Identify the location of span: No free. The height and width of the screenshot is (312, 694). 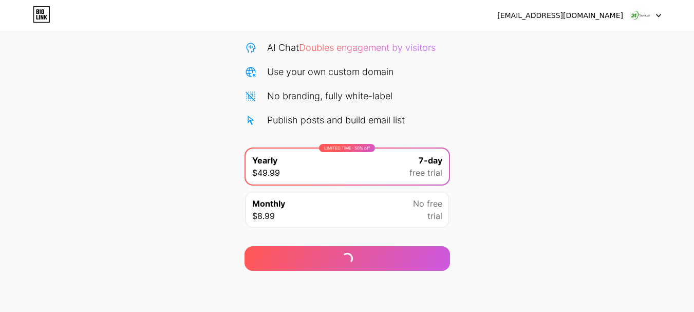
(428, 204).